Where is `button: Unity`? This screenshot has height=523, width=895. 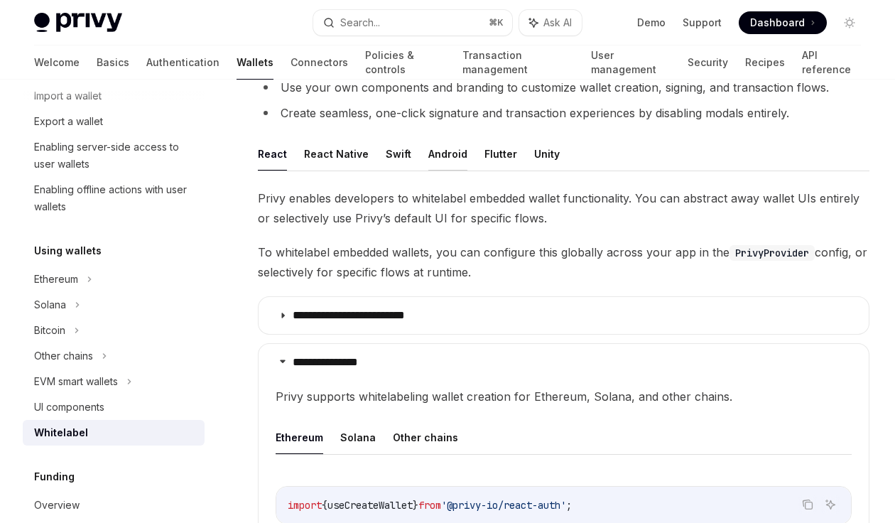 button: Unity is located at coordinates (547, 153).